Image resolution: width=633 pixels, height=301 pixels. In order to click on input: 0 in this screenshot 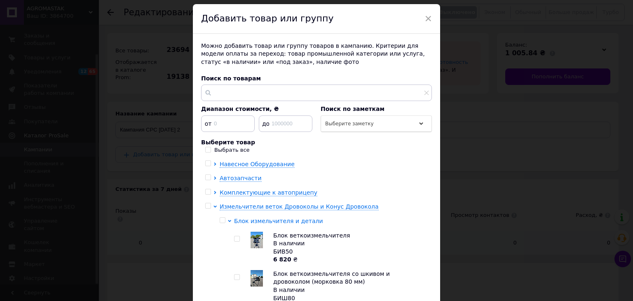, I will do `click(228, 124)`.